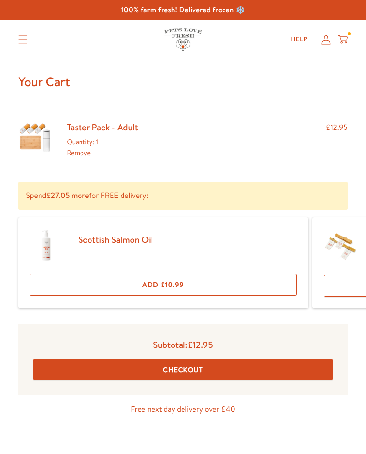 Image resolution: width=366 pixels, height=454 pixels. I want to click on button: Checkout, so click(182, 370).